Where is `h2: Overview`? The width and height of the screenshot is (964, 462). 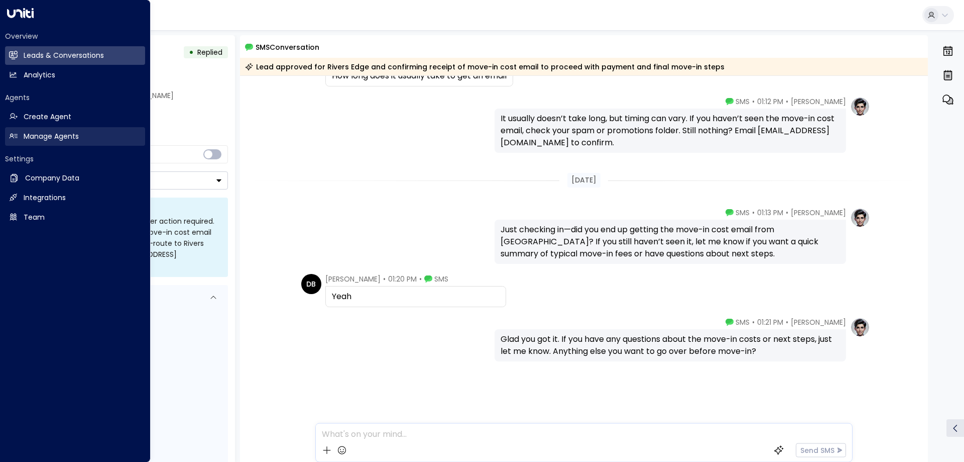
h2: Overview is located at coordinates (75, 36).